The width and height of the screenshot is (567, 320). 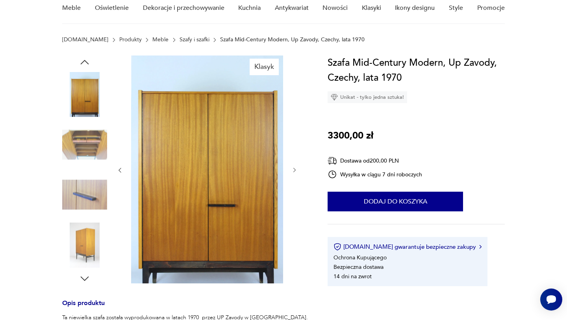 What do you see at coordinates (367, 97) in the screenshot?
I see `div: Unikat - tylko jedna sztuka!` at bounding box center [367, 97].